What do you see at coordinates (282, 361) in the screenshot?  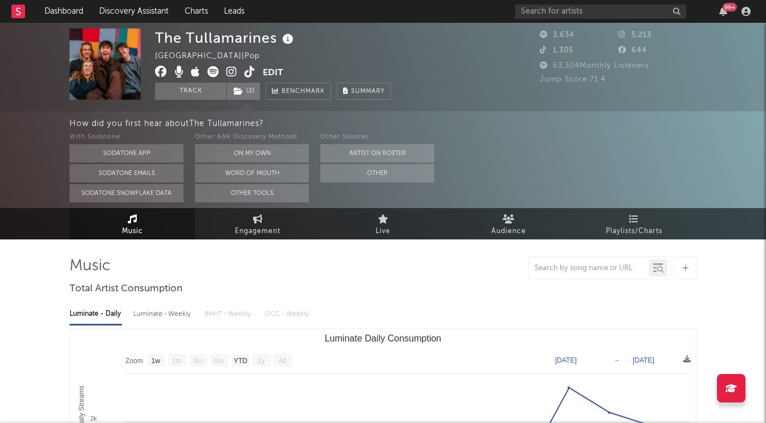 I see `text: All` at bounding box center [282, 361].